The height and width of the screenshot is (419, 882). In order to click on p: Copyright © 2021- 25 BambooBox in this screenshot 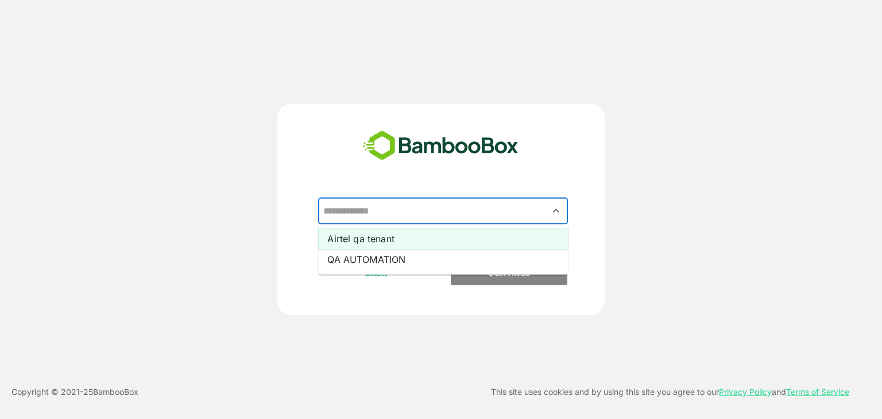, I will do `click(75, 392)`.